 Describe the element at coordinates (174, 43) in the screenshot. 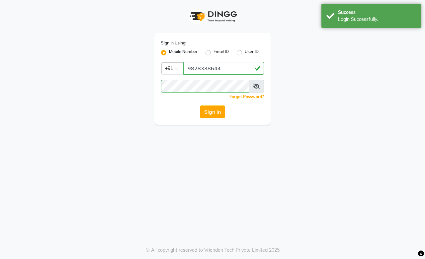

I see `label: Sign In Using:` at that location.